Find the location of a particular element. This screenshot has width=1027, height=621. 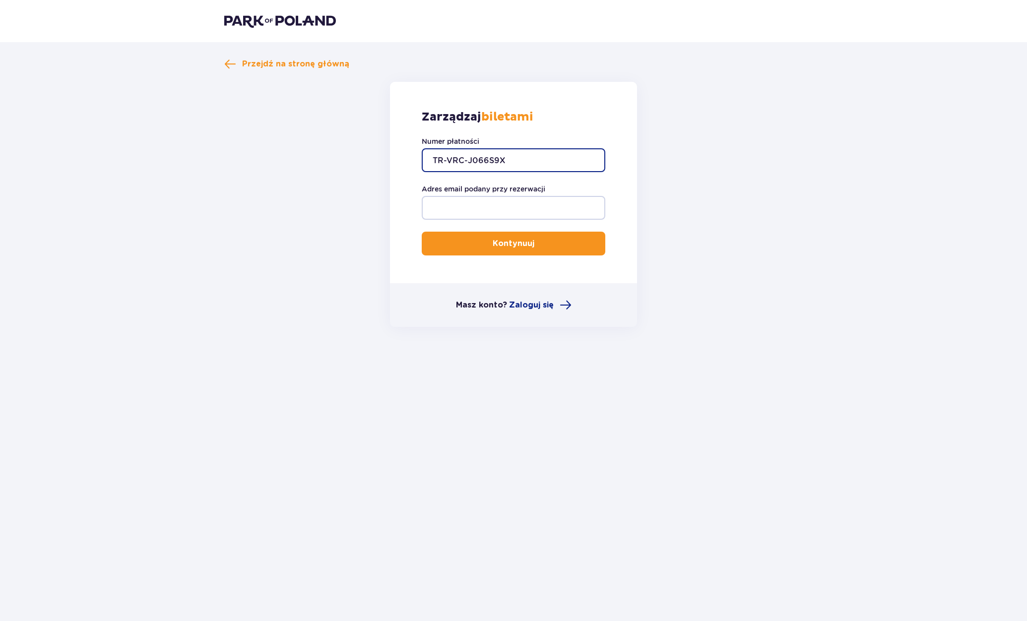

img: Park of Poland logo is located at coordinates (280, 21).